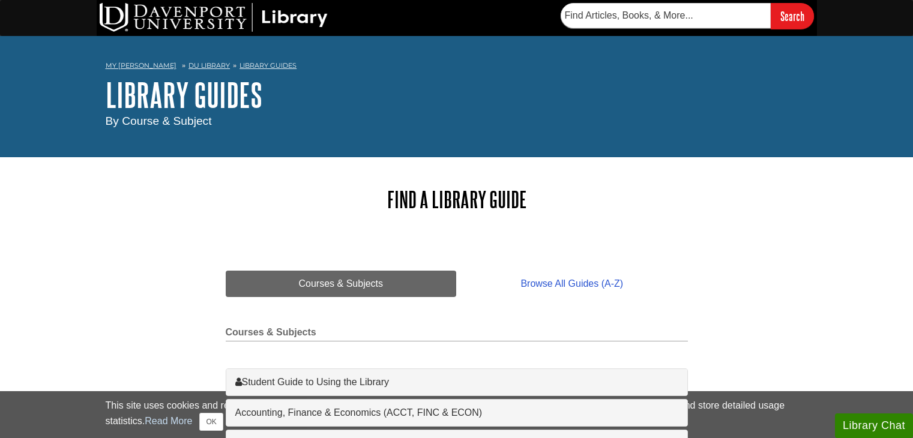 This screenshot has height=438, width=913. What do you see at coordinates (341, 284) in the screenshot?
I see `a: Courses & Subjects` at bounding box center [341, 284].